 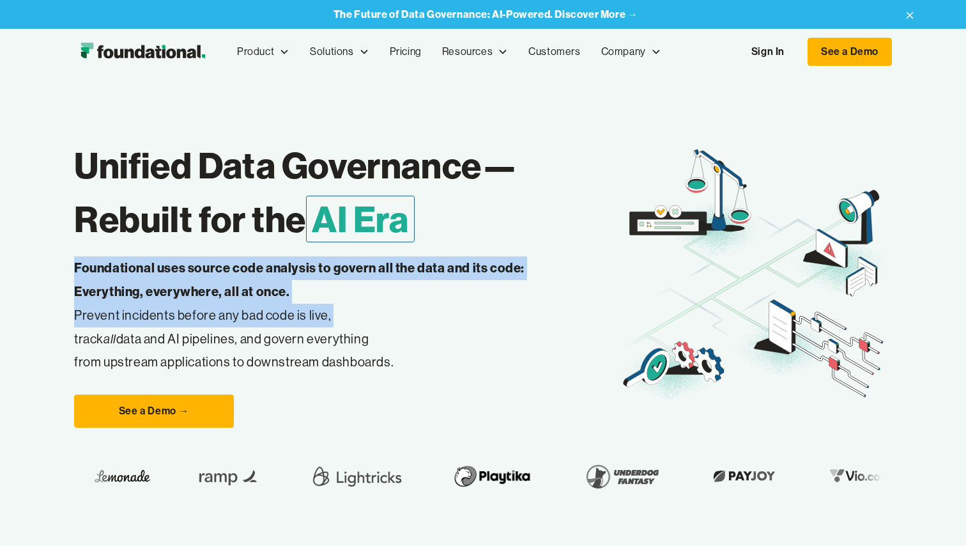 I want to click on a: Pricing, so click(x=406, y=52).